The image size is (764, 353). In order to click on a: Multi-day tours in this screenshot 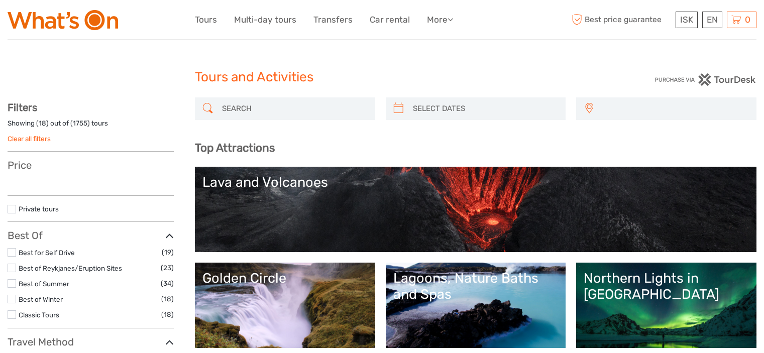, I will do `click(265, 20)`.